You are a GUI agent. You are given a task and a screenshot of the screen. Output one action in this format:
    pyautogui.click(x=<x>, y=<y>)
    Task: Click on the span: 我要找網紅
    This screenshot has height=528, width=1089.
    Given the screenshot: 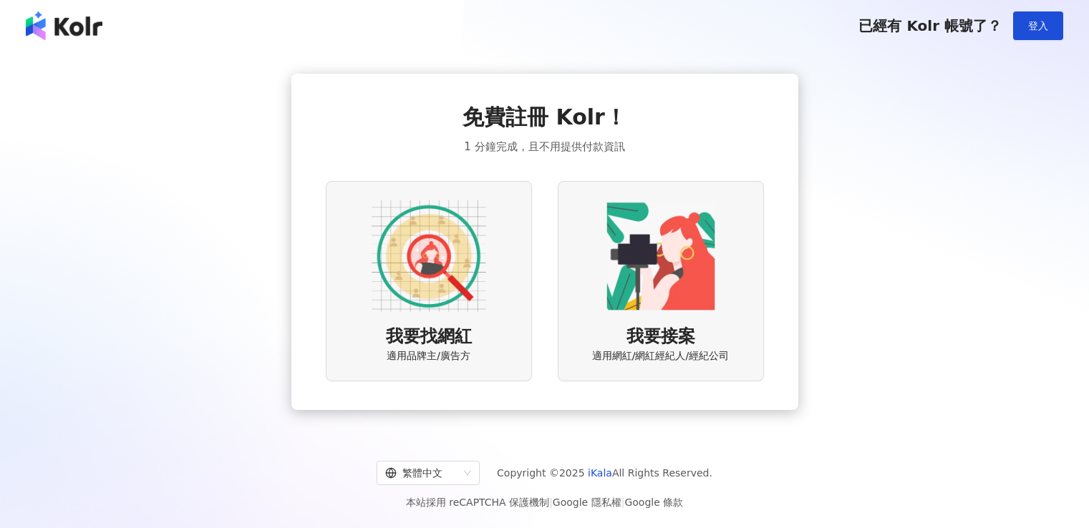 What is the action you would take?
    pyautogui.click(x=429, y=337)
    